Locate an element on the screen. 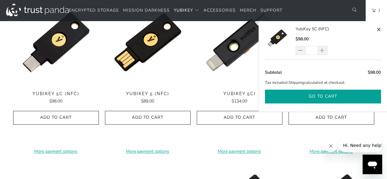  span: $134.00 is located at coordinates (239, 101).